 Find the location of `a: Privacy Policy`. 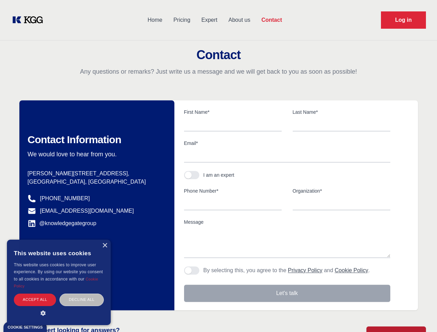

a: Privacy Policy is located at coordinates (305, 270).